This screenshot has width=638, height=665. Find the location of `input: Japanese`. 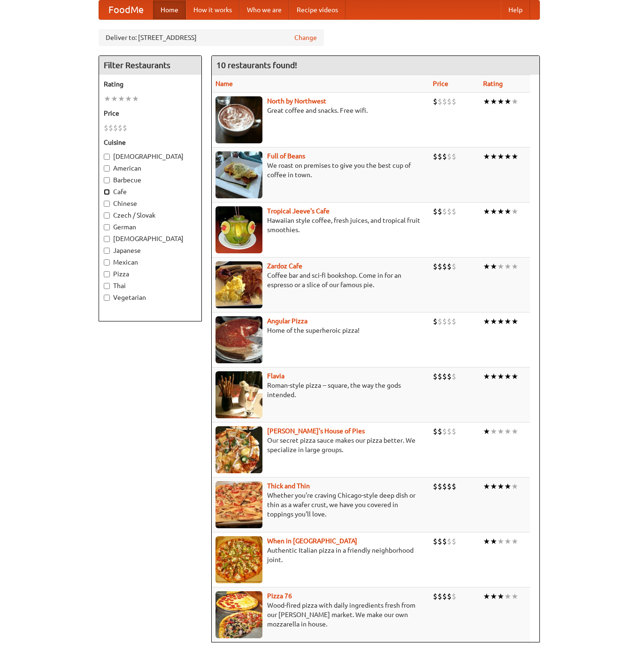

input: Japanese is located at coordinates (107, 250).